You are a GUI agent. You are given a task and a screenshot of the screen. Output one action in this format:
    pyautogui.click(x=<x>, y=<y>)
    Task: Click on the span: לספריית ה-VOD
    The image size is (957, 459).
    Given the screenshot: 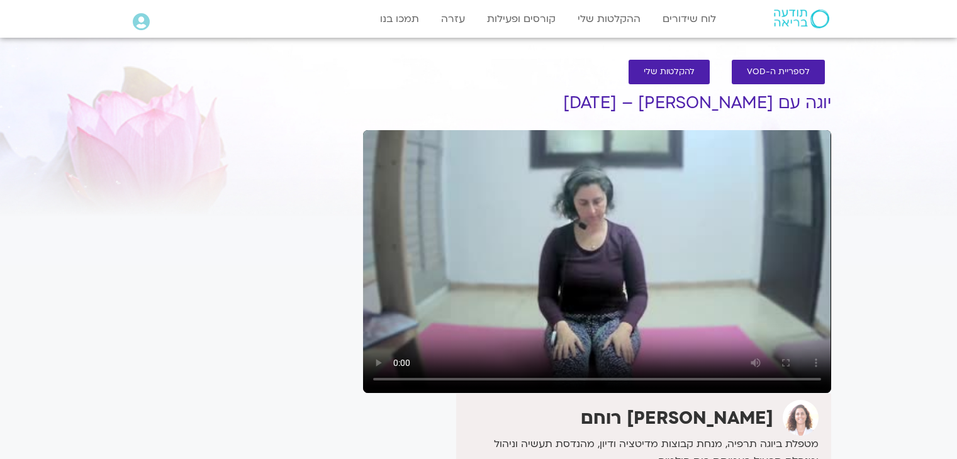 What is the action you would take?
    pyautogui.click(x=778, y=72)
    